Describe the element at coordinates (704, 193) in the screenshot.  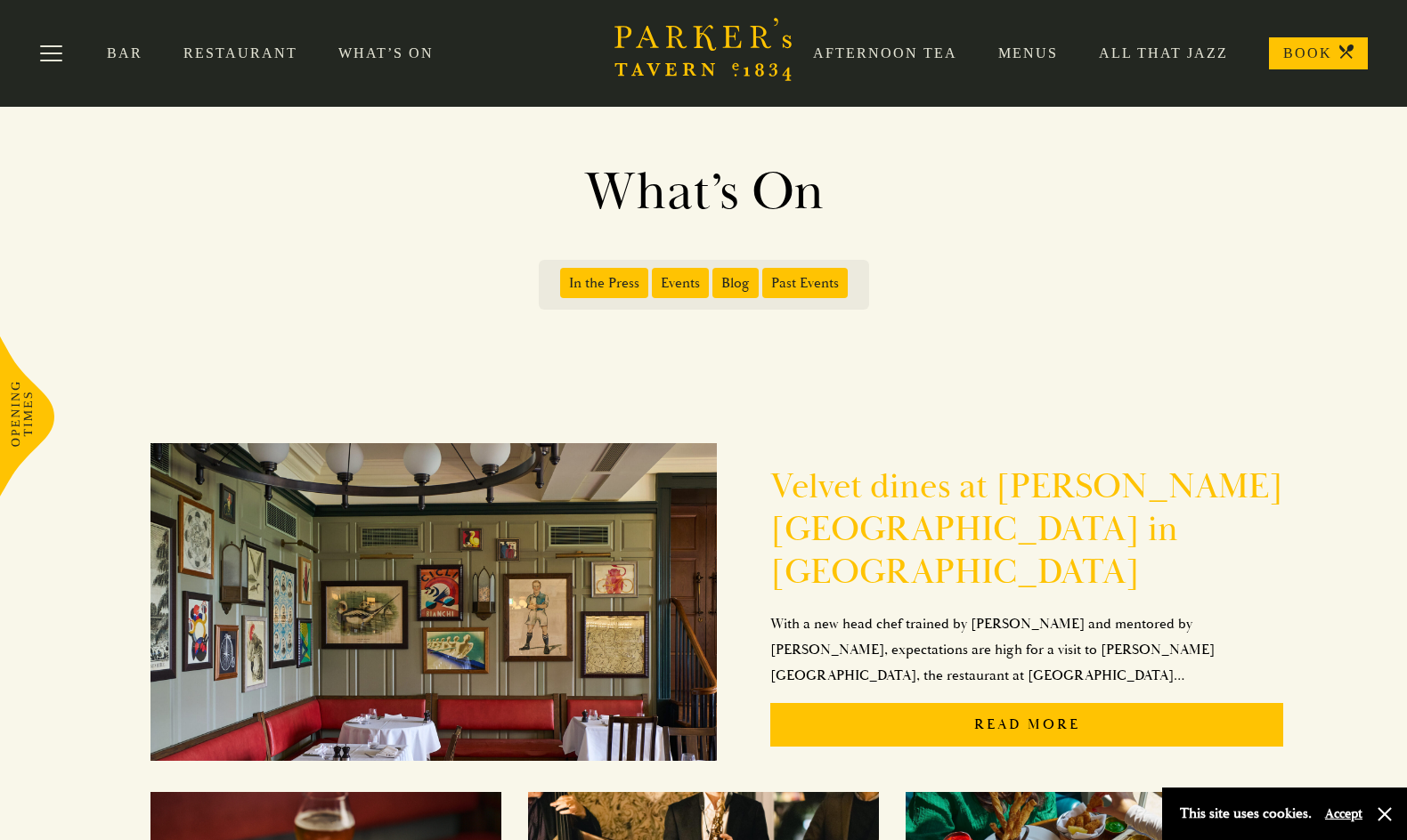
I see `h1: What’s On` at that location.